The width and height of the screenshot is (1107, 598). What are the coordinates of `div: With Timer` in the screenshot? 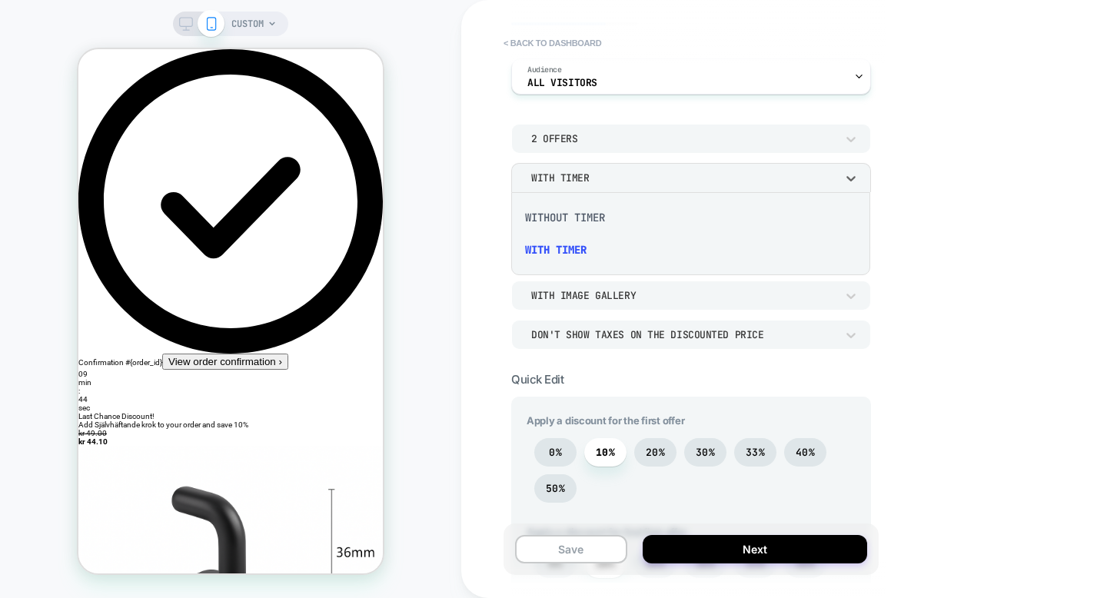 It's located at (690, 250).